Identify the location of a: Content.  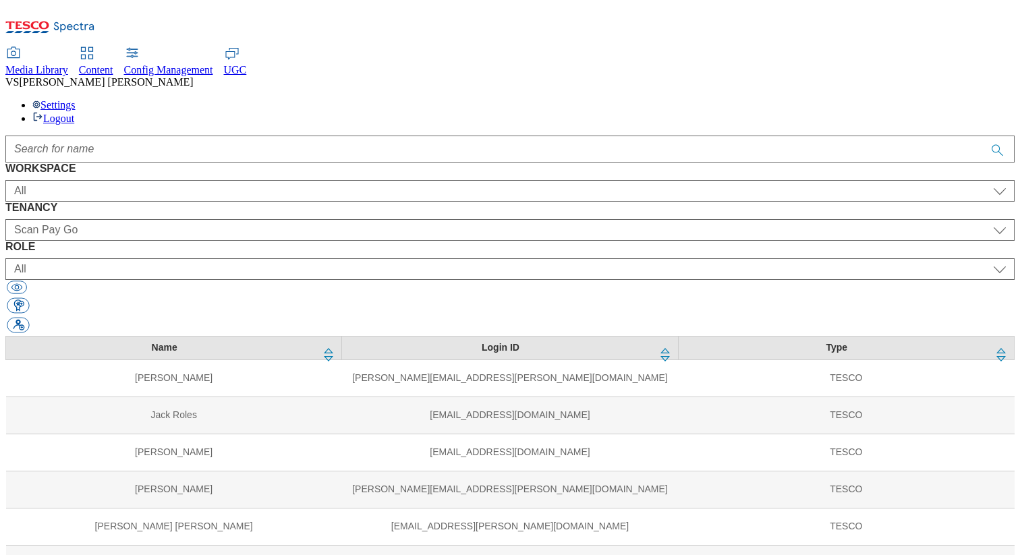
(96, 62).